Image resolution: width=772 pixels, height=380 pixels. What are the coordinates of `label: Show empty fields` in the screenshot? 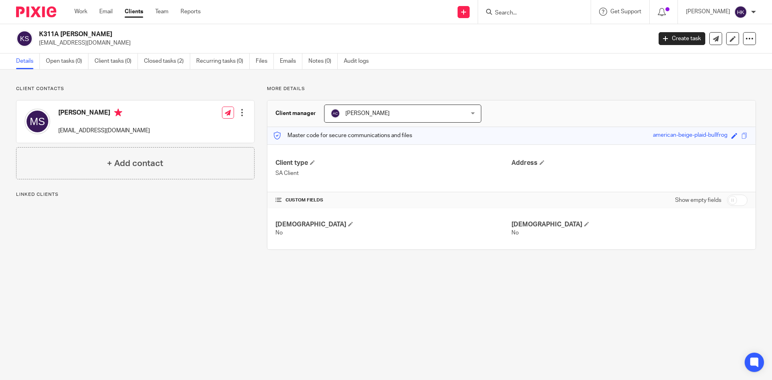 It's located at (698, 200).